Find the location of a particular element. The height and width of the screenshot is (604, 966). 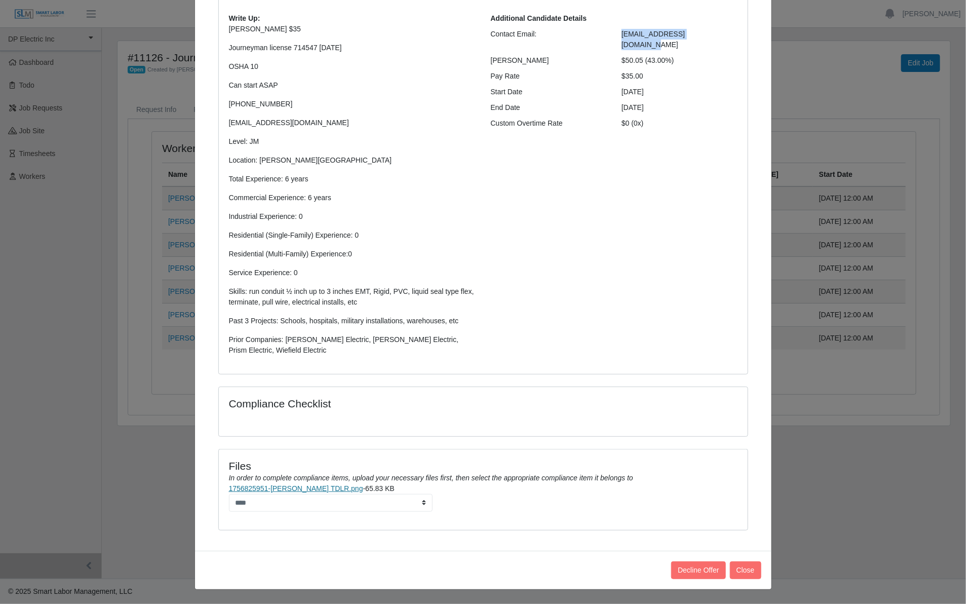

p: Can start ASAP is located at coordinates (352, 85).